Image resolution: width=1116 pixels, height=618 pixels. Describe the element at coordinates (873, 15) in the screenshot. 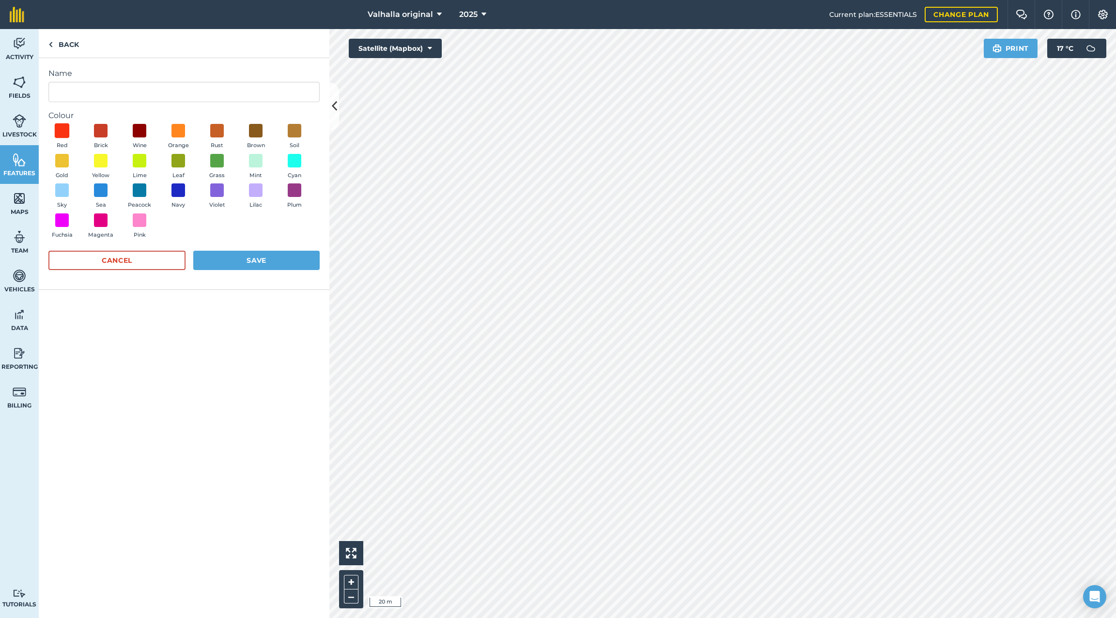

I see `span: Current plan : ESSENTIALS` at that location.